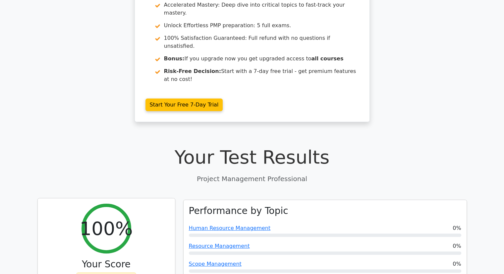 The image size is (504, 274). I want to click on a: Resource Management, so click(219, 245).